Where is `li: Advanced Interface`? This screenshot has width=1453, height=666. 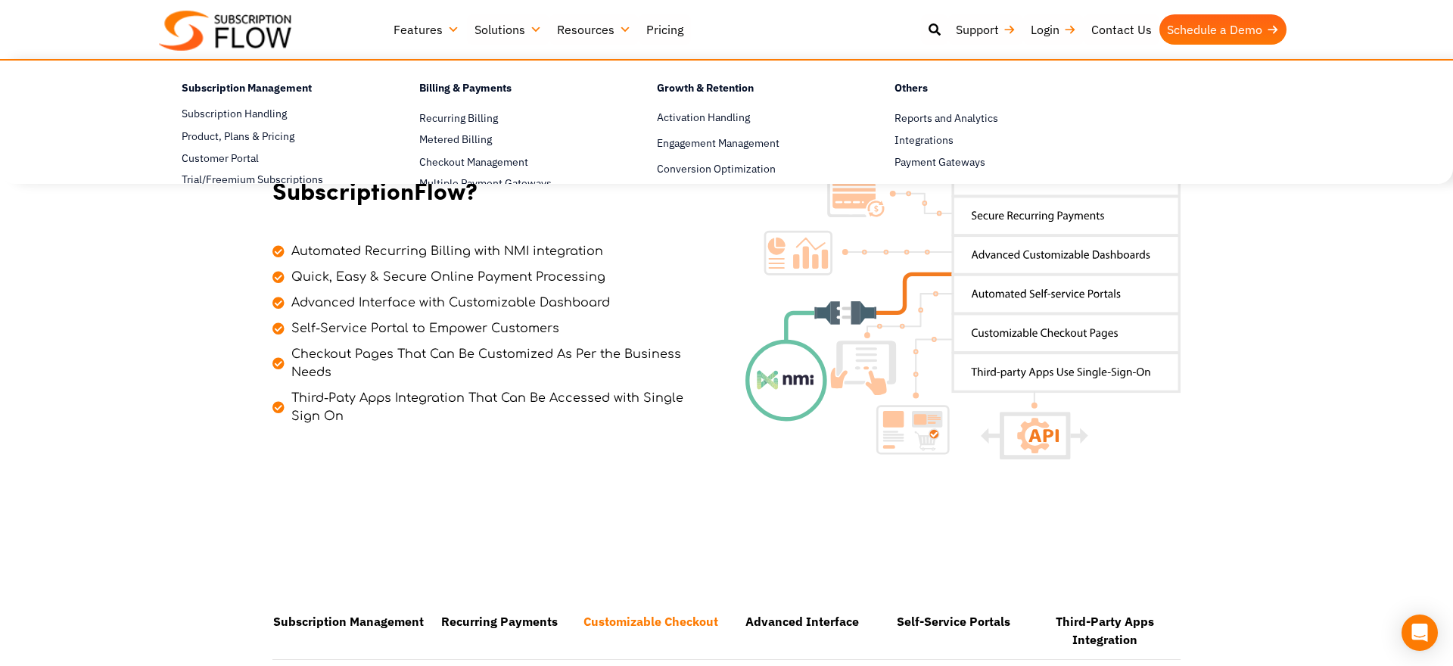 li: Advanced Interface is located at coordinates (802, 630).